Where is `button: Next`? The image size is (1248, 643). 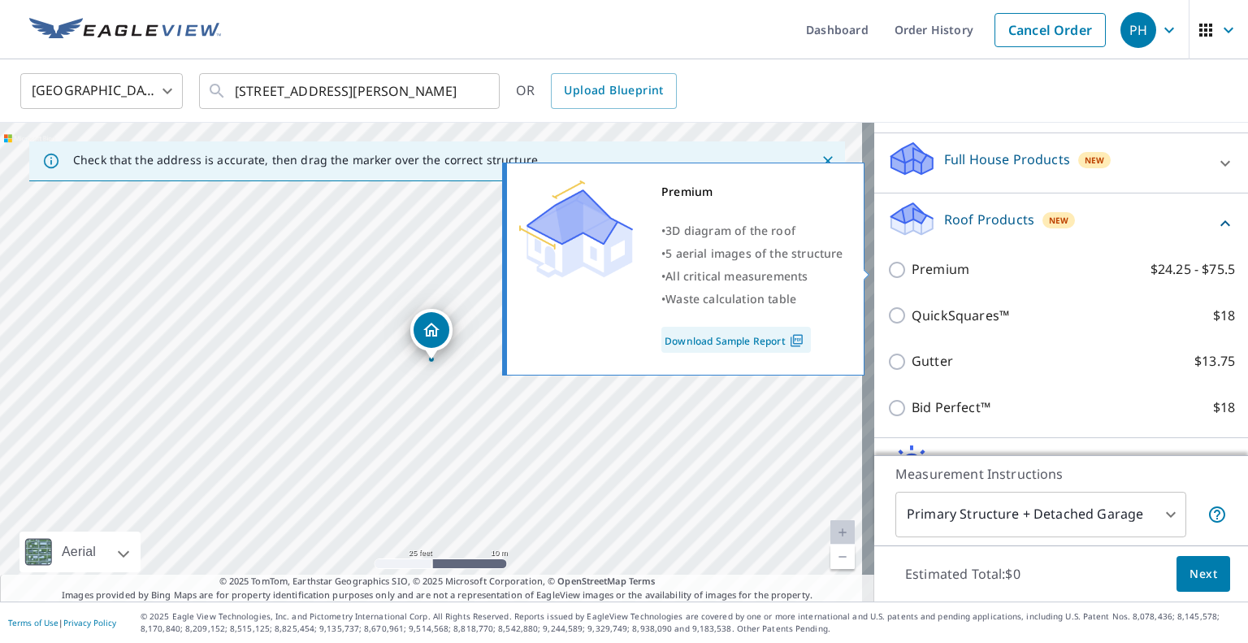 button: Next is located at coordinates (1203, 574).